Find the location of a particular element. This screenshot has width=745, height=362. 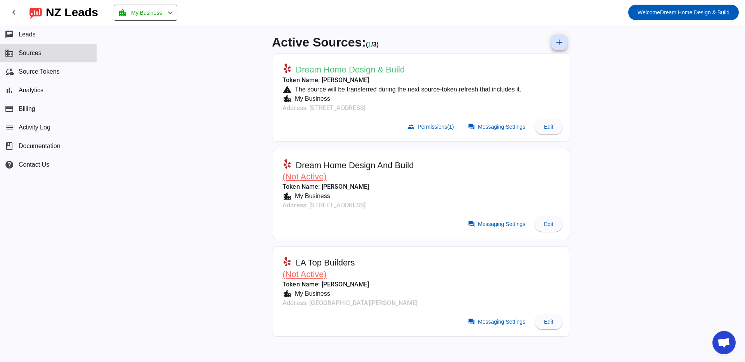

span: Dream Home Design And Build is located at coordinates (355, 166).